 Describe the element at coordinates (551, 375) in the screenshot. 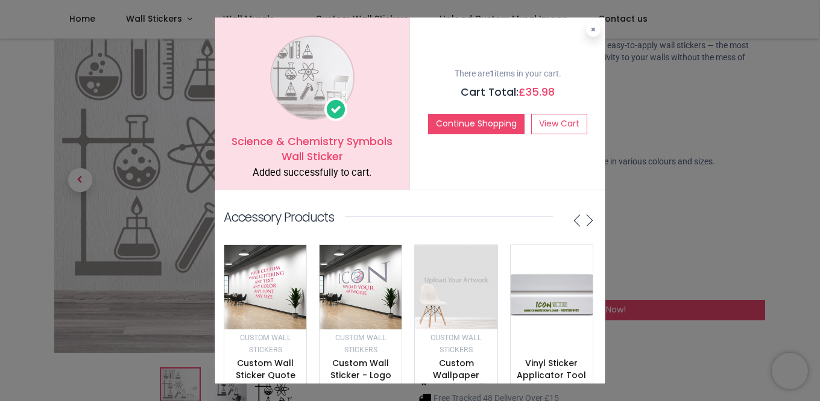

I see `a: Vinyl Sticker Applicator Tool - Squeegee` at that location.